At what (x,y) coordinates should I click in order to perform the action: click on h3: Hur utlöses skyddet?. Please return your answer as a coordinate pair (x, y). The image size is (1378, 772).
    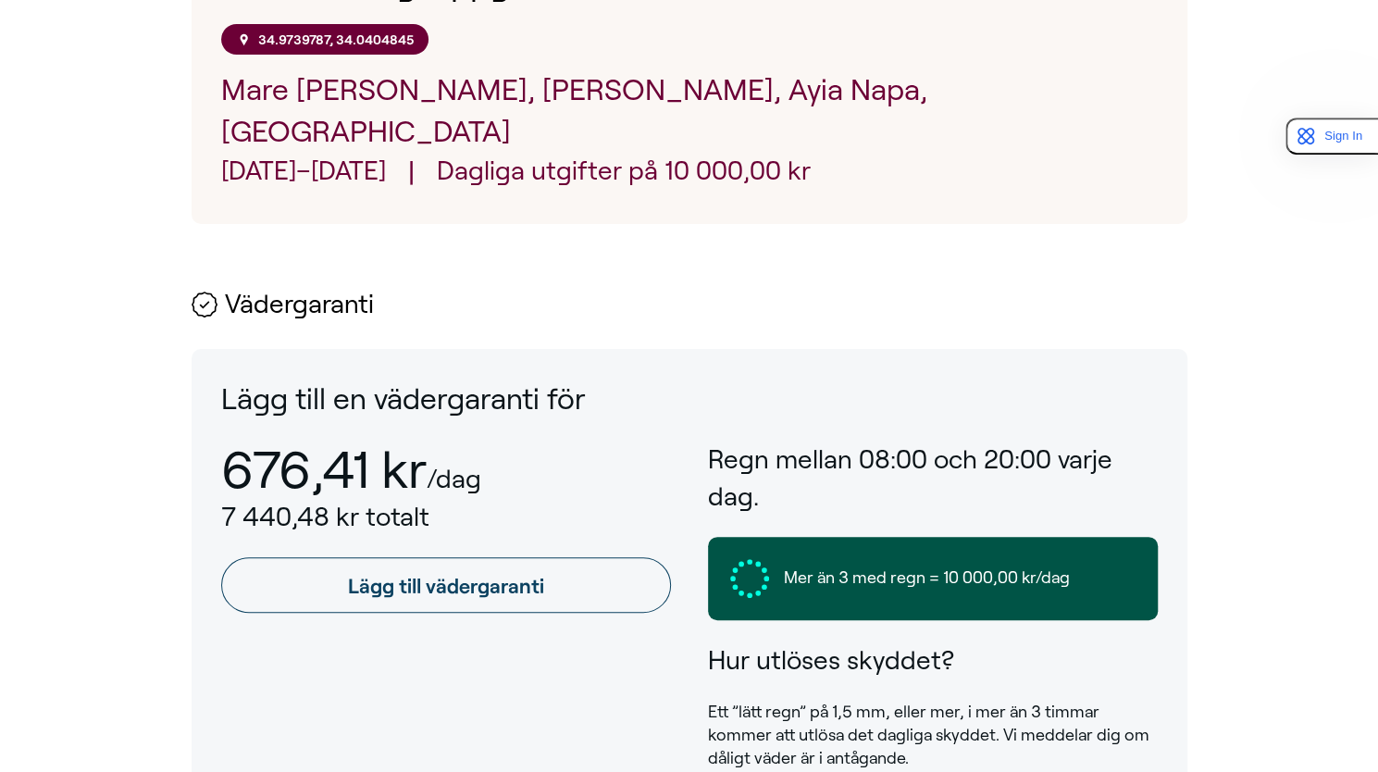
    Looking at the image, I should click on (933, 660).